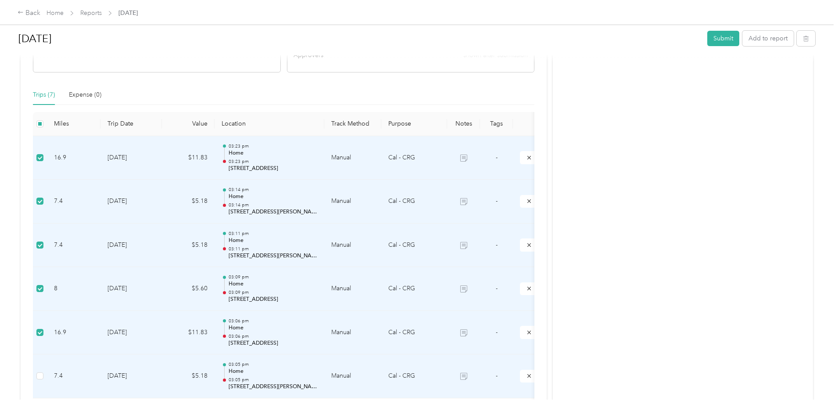 This screenshot has height=415, width=838. What do you see at coordinates (188, 124) in the screenshot?
I see `th: Value` at bounding box center [188, 124].